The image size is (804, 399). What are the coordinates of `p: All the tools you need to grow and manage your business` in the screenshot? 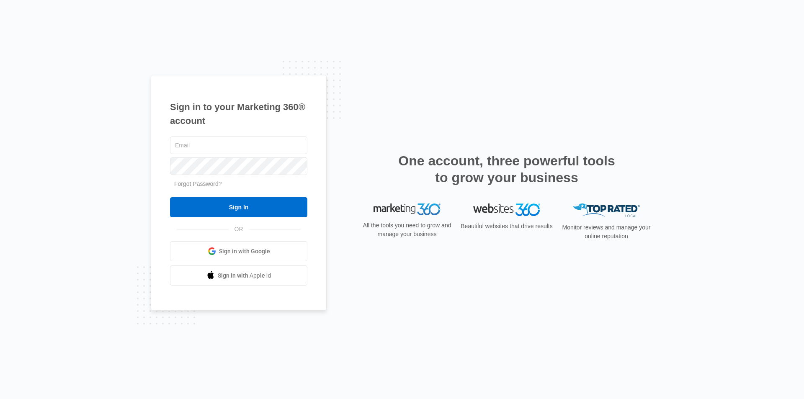 It's located at (407, 230).